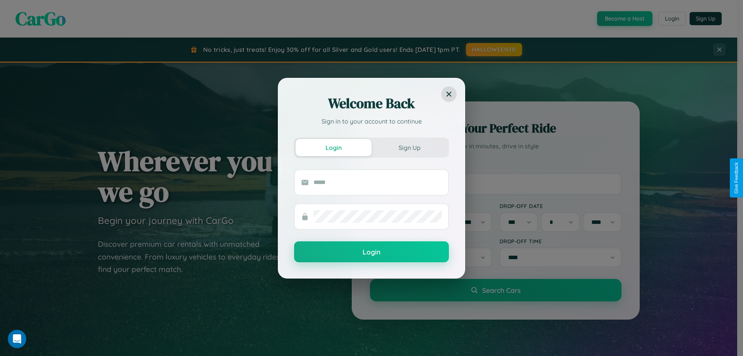 Image resolution: width=743 pixels, height=356 pixels. I want to click on p: Sign in to your account to continue, so click(372, 121).